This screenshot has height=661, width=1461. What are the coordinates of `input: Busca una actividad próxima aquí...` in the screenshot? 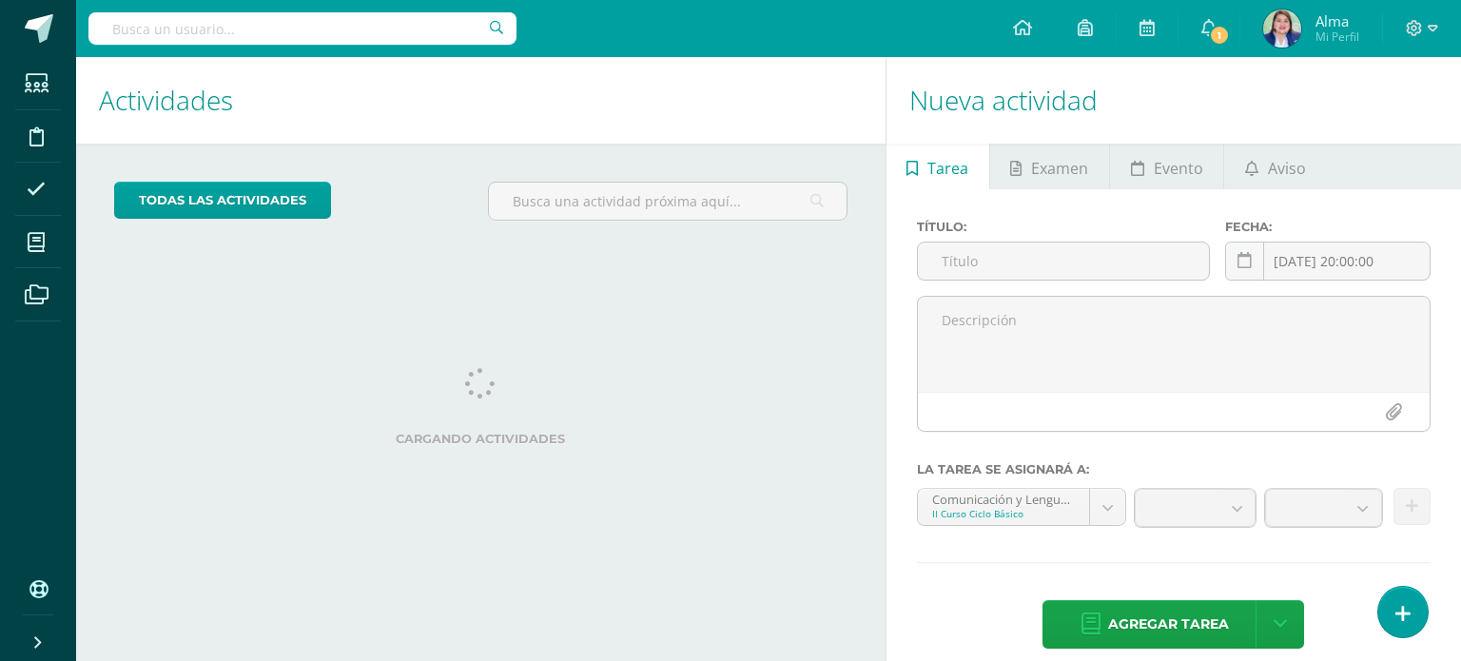 It's located at (667, 201).